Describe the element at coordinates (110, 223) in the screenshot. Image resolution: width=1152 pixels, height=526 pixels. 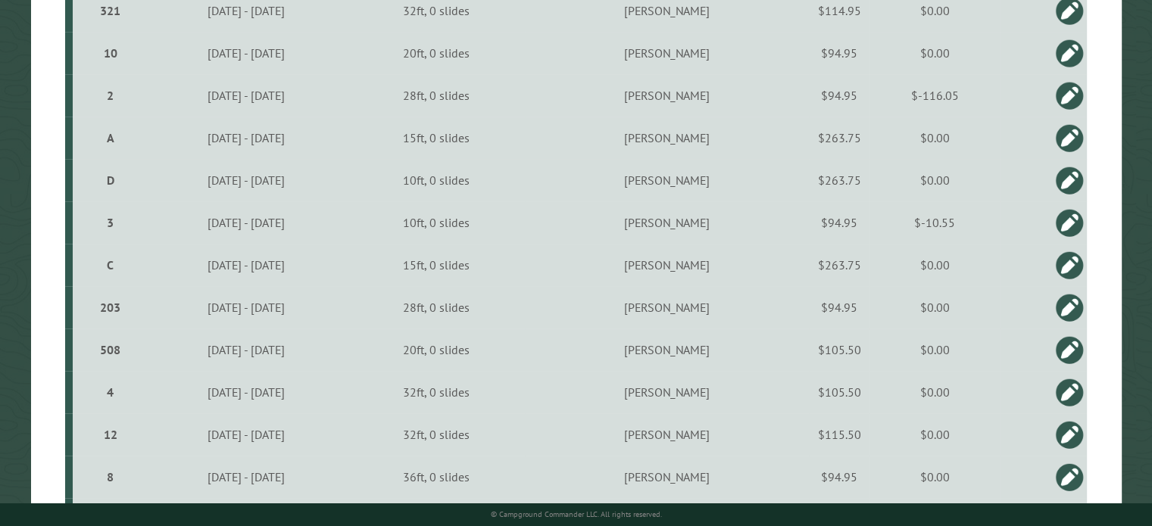
I see `div: 3` at that location.